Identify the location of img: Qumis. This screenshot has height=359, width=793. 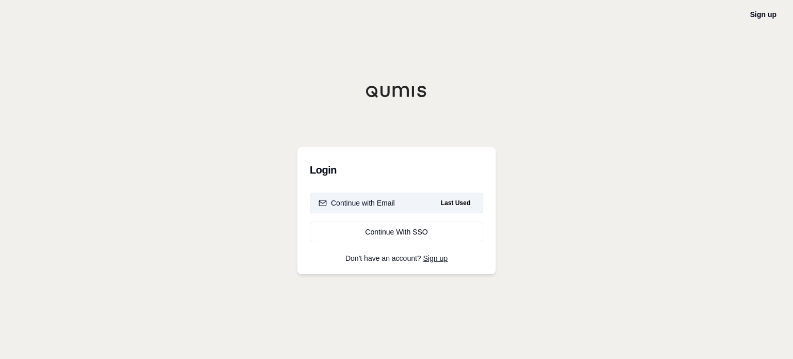
(397, 91).